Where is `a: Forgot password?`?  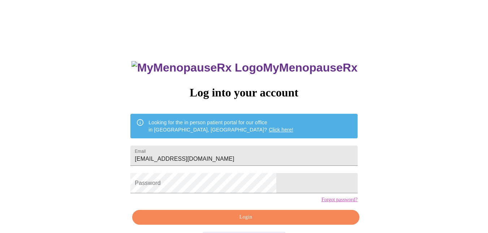 a: Forgot password? is located at coordinates (340, 200).